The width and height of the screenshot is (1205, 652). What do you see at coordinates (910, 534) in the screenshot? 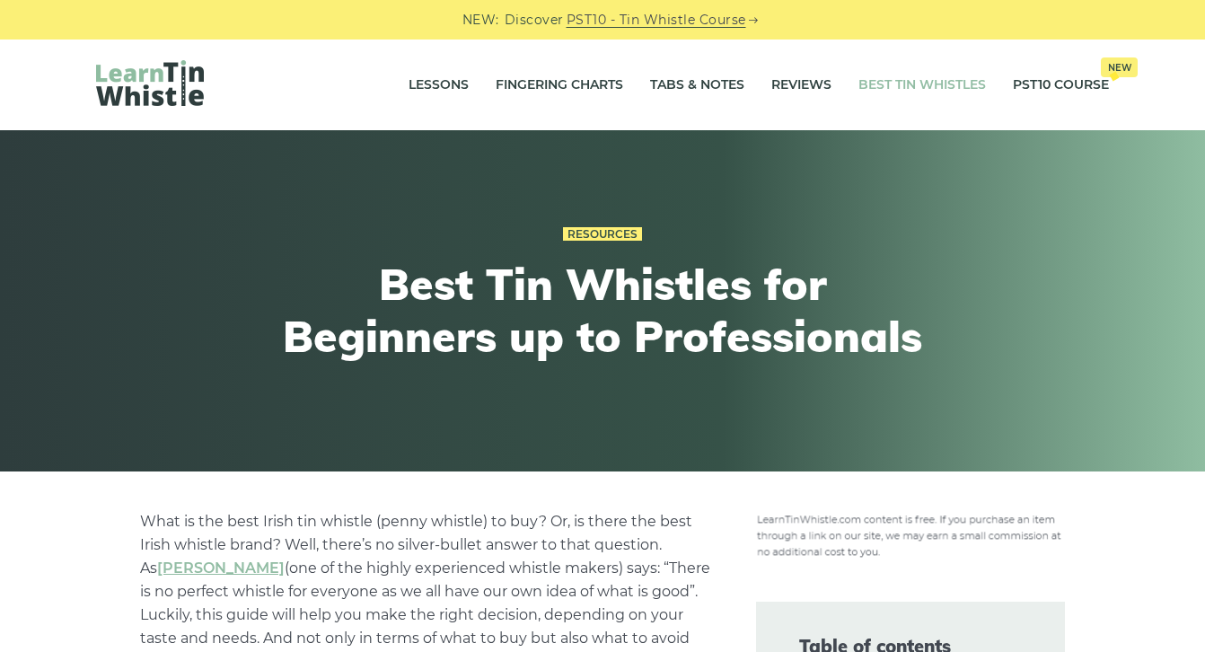
I see `img: disclosure` at bounding box center [910, 534].